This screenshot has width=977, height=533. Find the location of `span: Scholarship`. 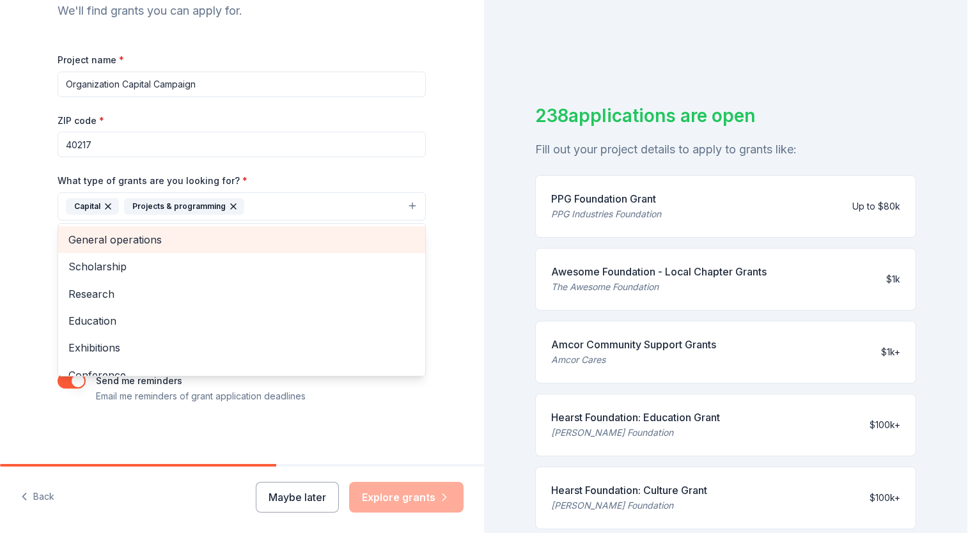

span: Scholarship is located at coordinates (242, 267).